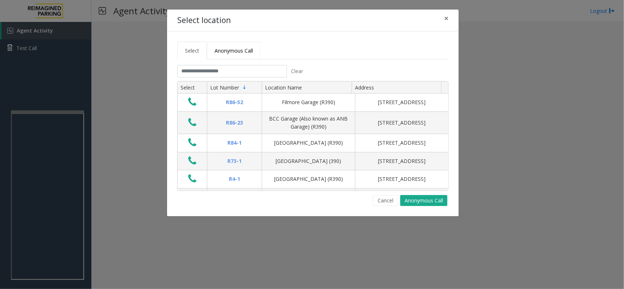  I want to click on div: Filmore Garage (R390), so click(309, 102).